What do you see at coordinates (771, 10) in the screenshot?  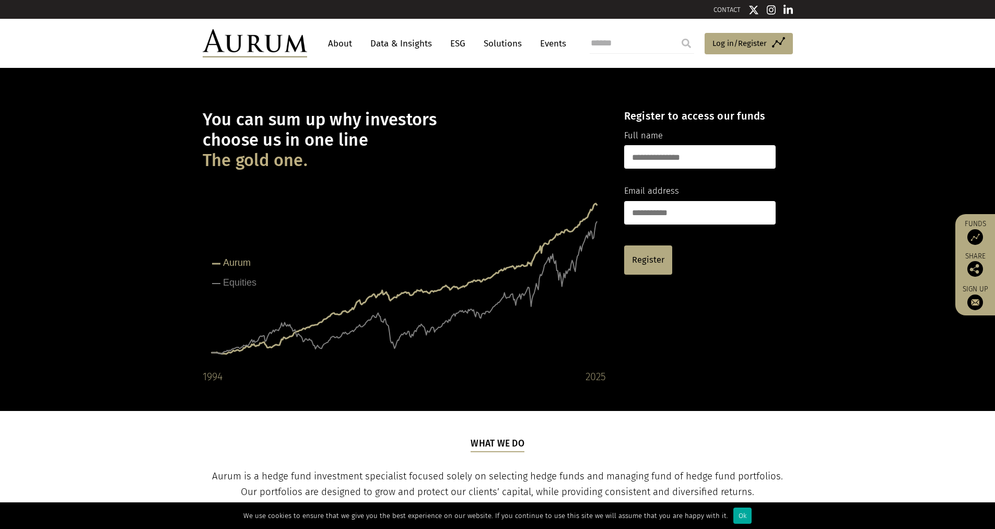 I see `img: Instagram icon` at bounding box center [771, 10].